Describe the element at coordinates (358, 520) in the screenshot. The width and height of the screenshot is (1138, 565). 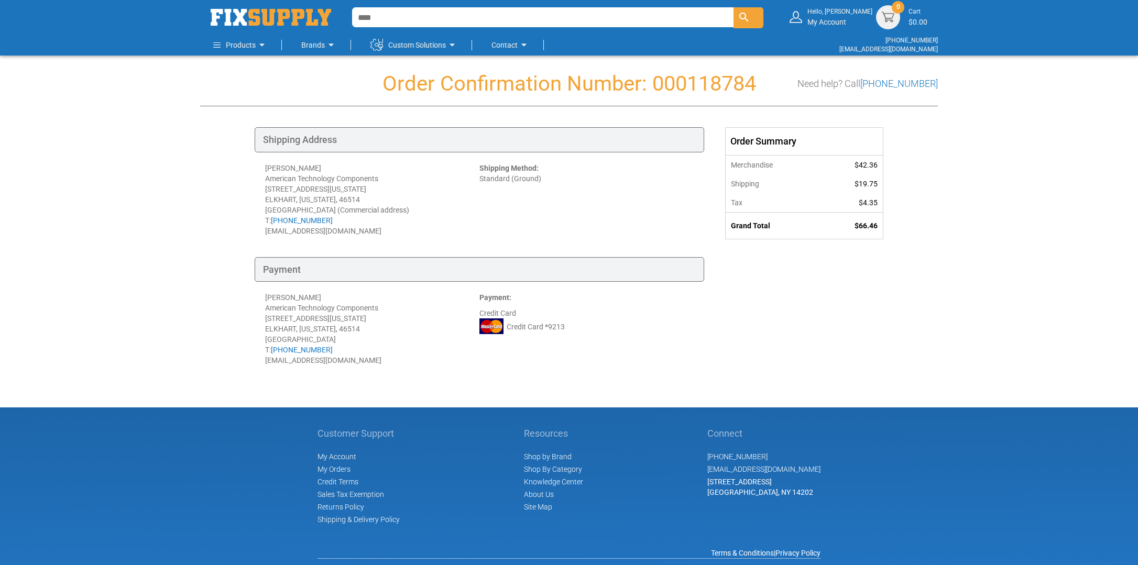
I see `a: Shipping & Delivery Policy` at that location.